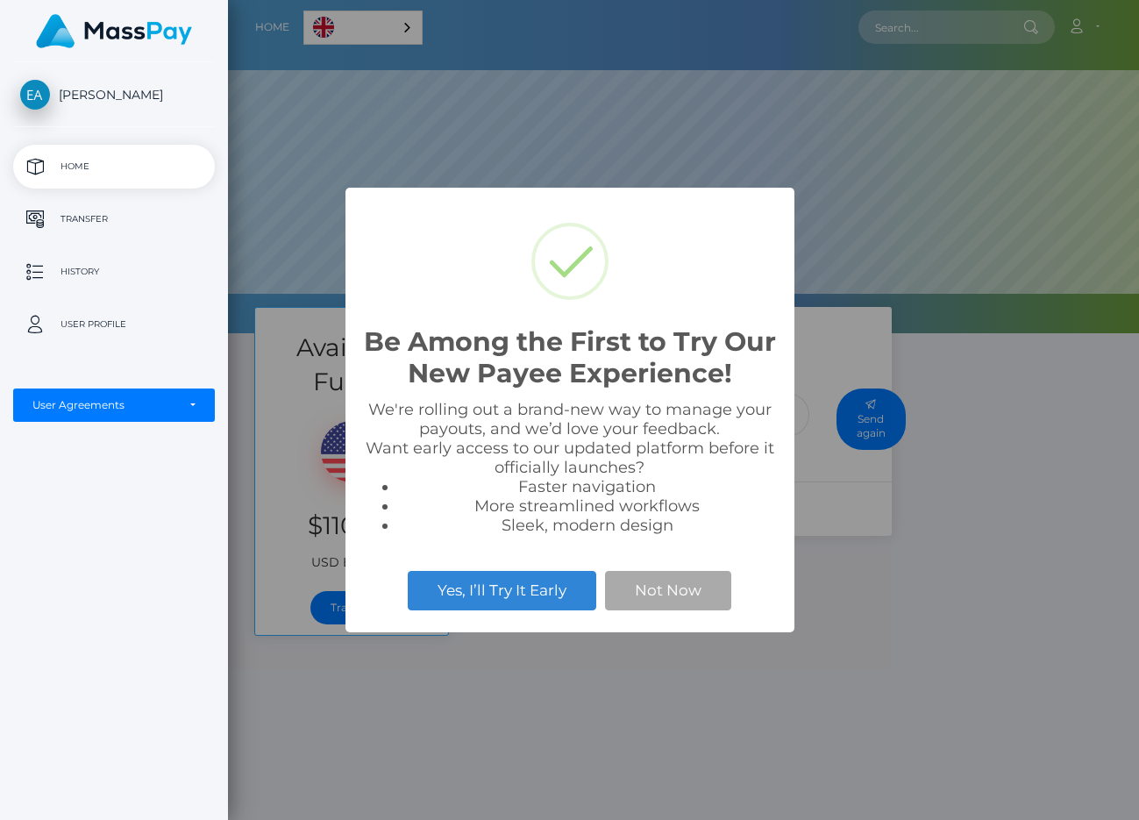 The image size is (1139, 820). I want to click on img: MassPay, so click(114, 31).